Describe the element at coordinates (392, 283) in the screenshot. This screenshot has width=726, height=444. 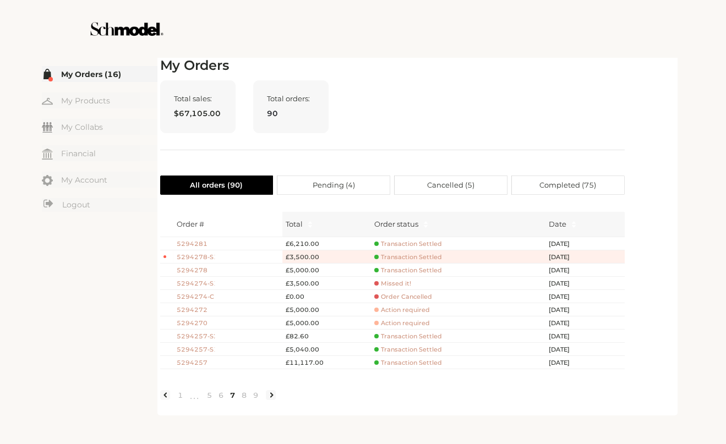
I see `span: Missed it!` at that location.